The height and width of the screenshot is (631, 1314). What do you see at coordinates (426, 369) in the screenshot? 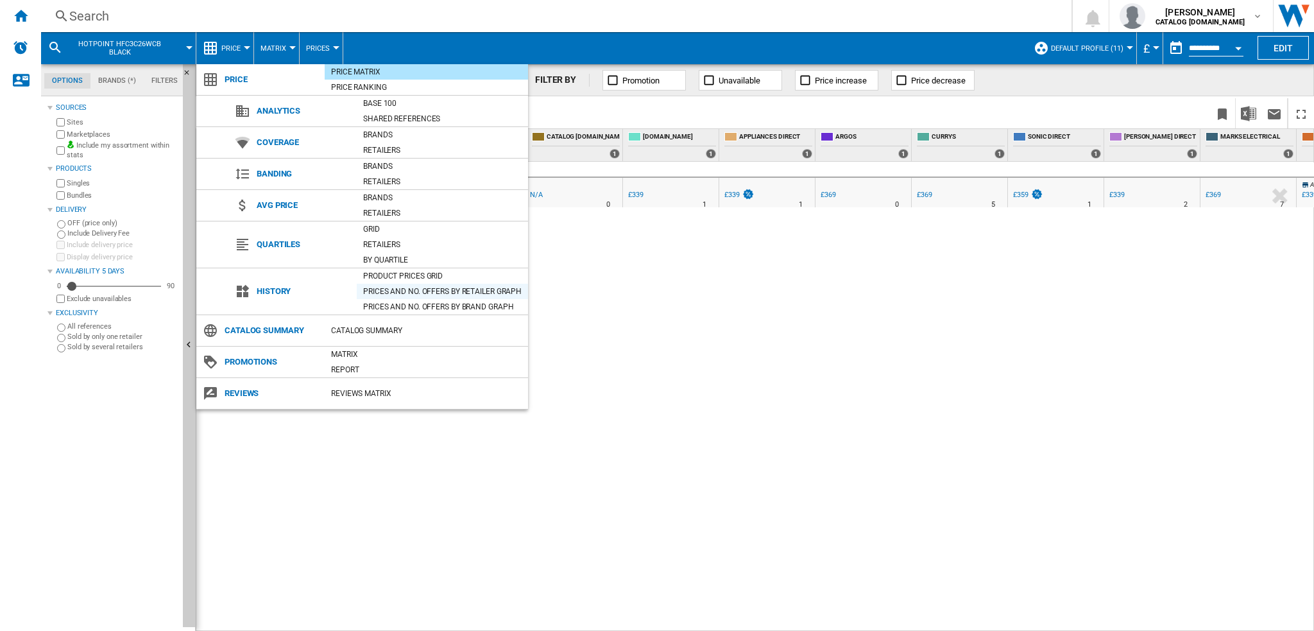
I see `div: Report` at bounding box center [426, 369].